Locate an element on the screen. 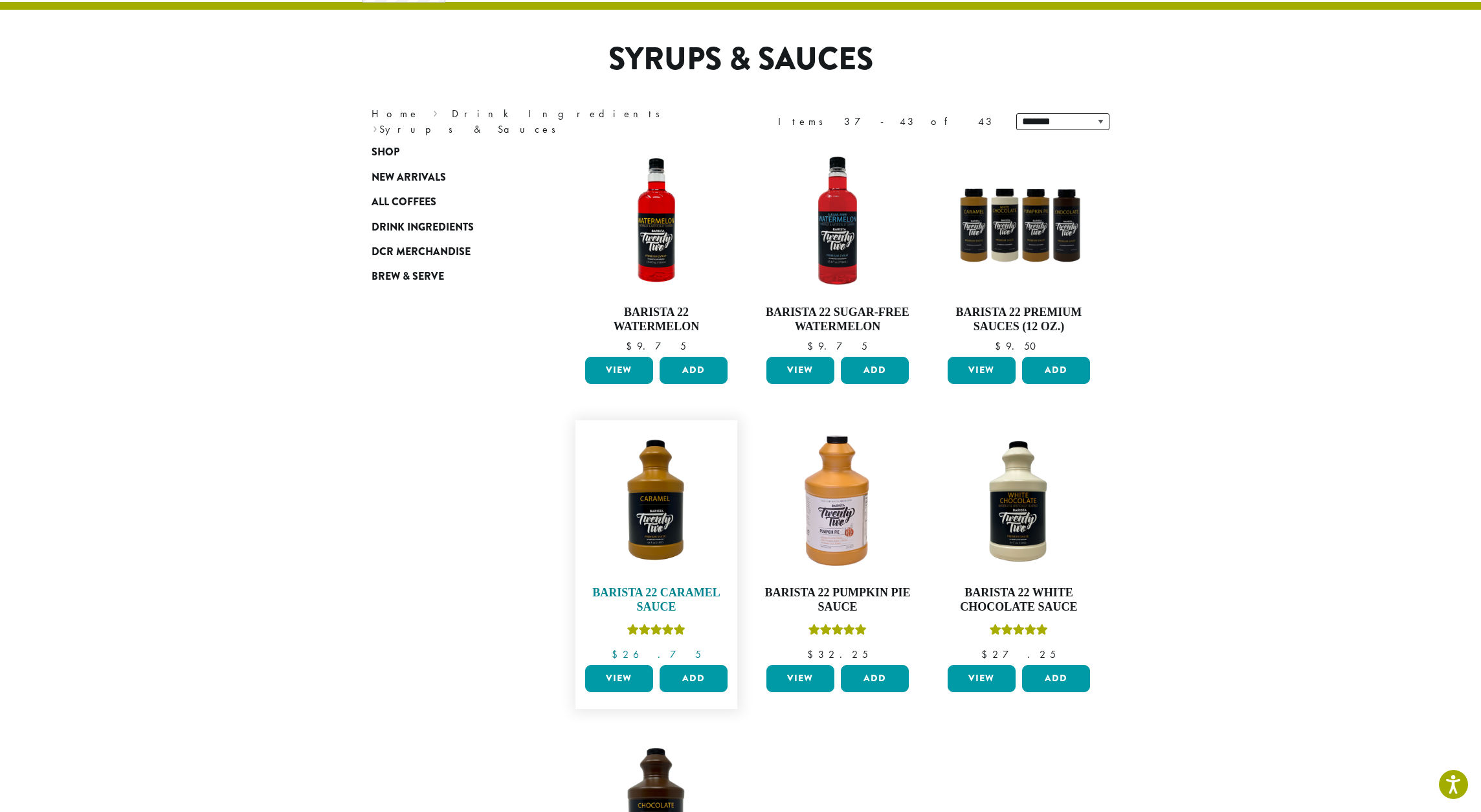 Image resolution: width=1481 pixels, height=812 pixels. h4: Barista 22 Premium Sauces (12 oz.) is located at coordinates (1019, 320).